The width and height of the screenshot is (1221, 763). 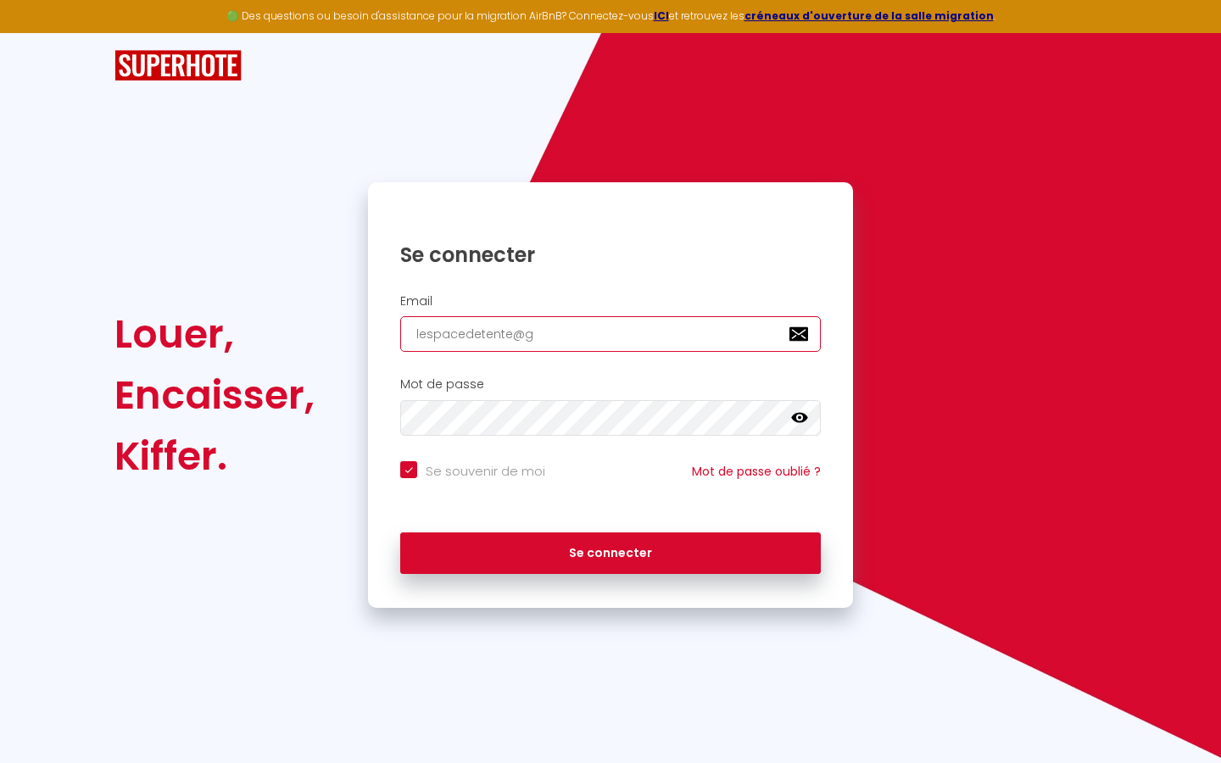 I want to click on h1: Se connecter, so click(x=611, y=254).